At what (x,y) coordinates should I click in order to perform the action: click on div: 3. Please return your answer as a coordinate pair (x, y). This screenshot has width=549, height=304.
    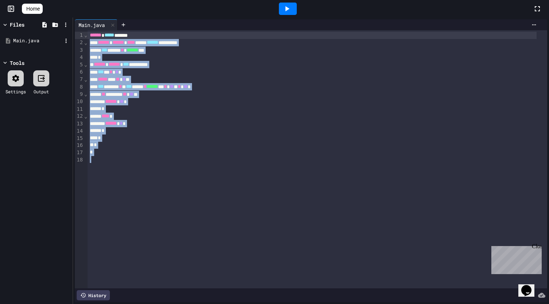
    Looking at the image, I should click on (79, 50).